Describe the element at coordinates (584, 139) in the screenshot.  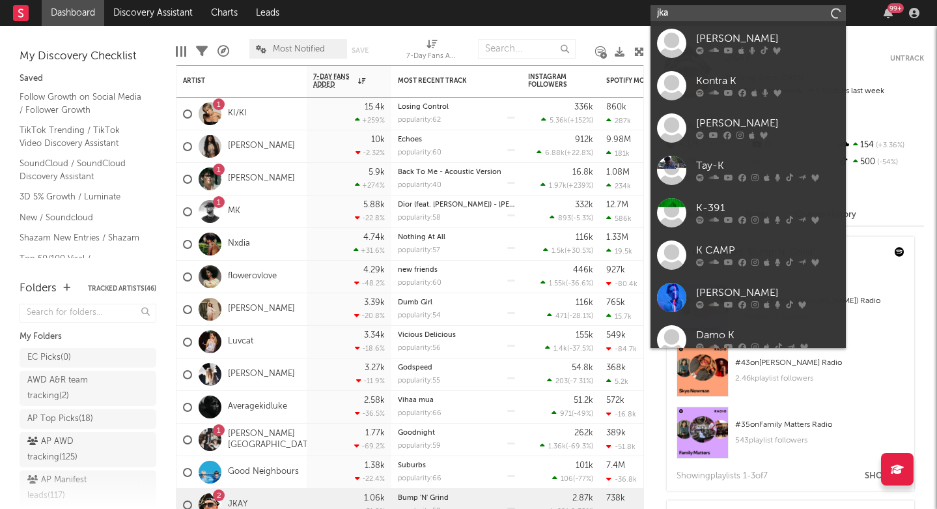
I see `div: 912k` at that location.